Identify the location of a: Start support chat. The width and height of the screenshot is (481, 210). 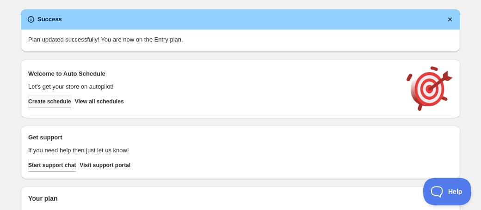
(52, 165).